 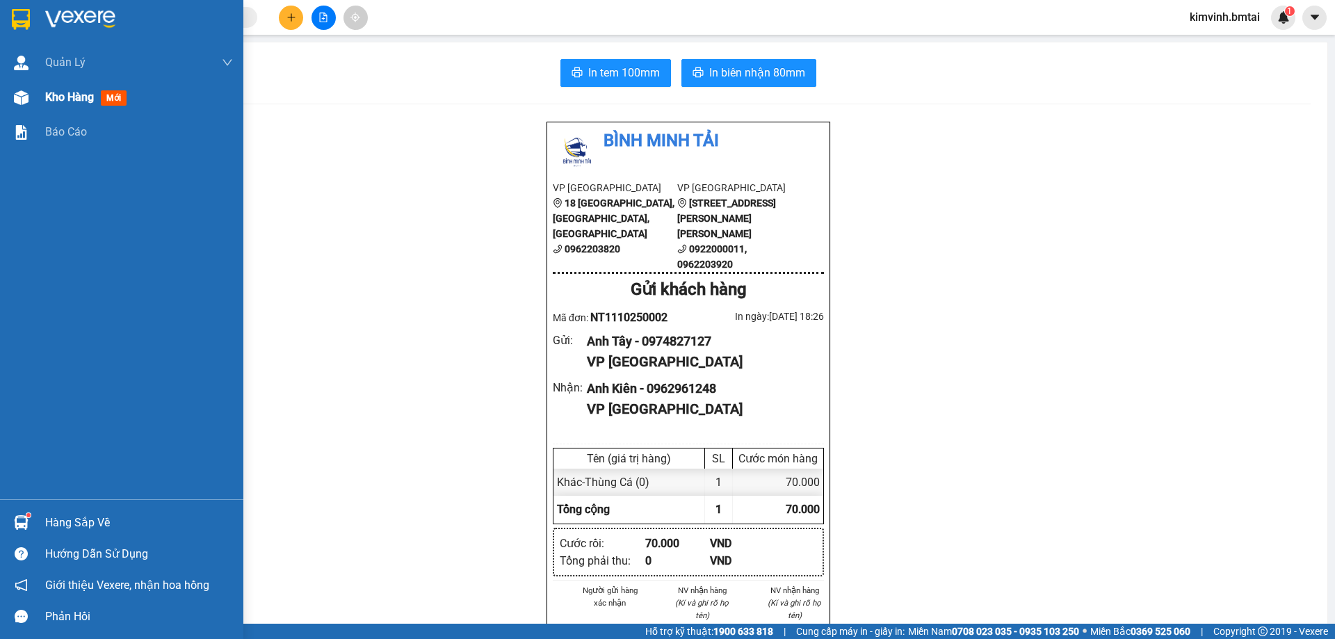 I want to click on div: 0, so click(x=677, y=560).